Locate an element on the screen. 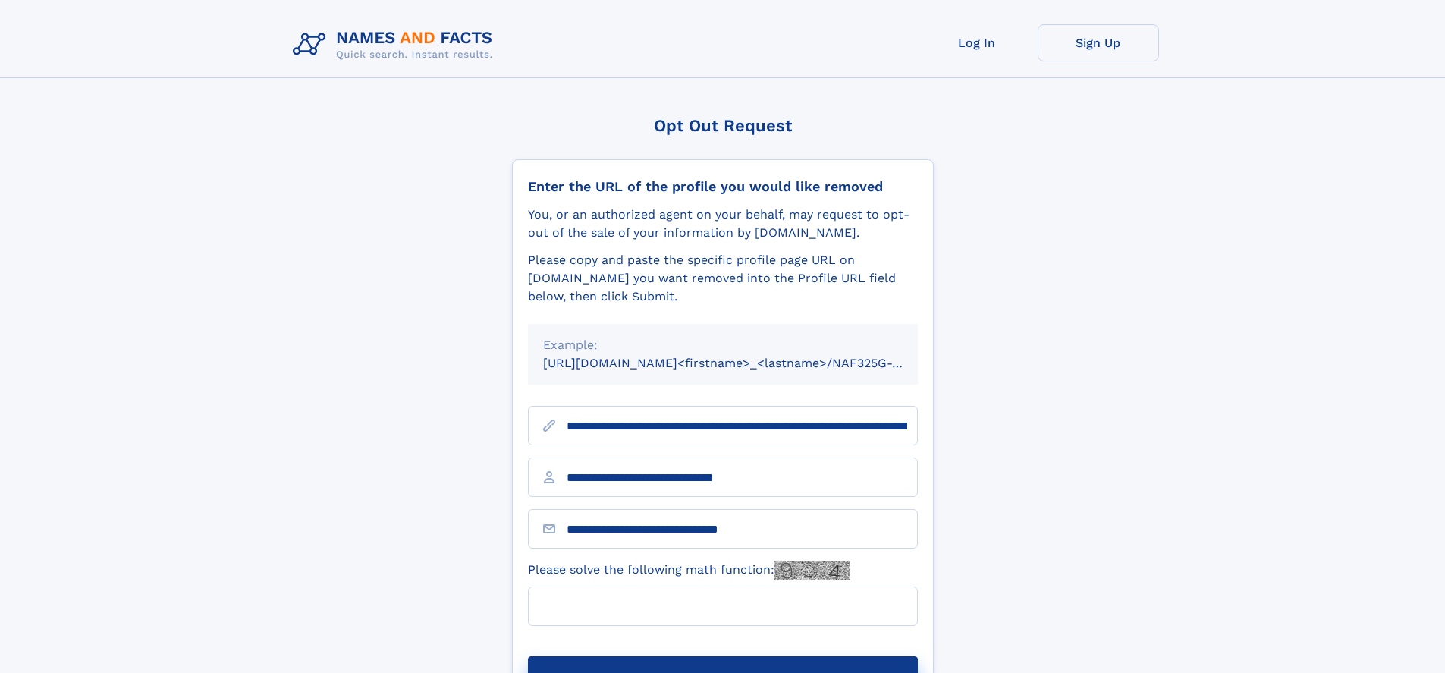 Image resolution: width=1445 pixels, height=673 pixels. a: Sign Up is located at coordinates (1098, 42).